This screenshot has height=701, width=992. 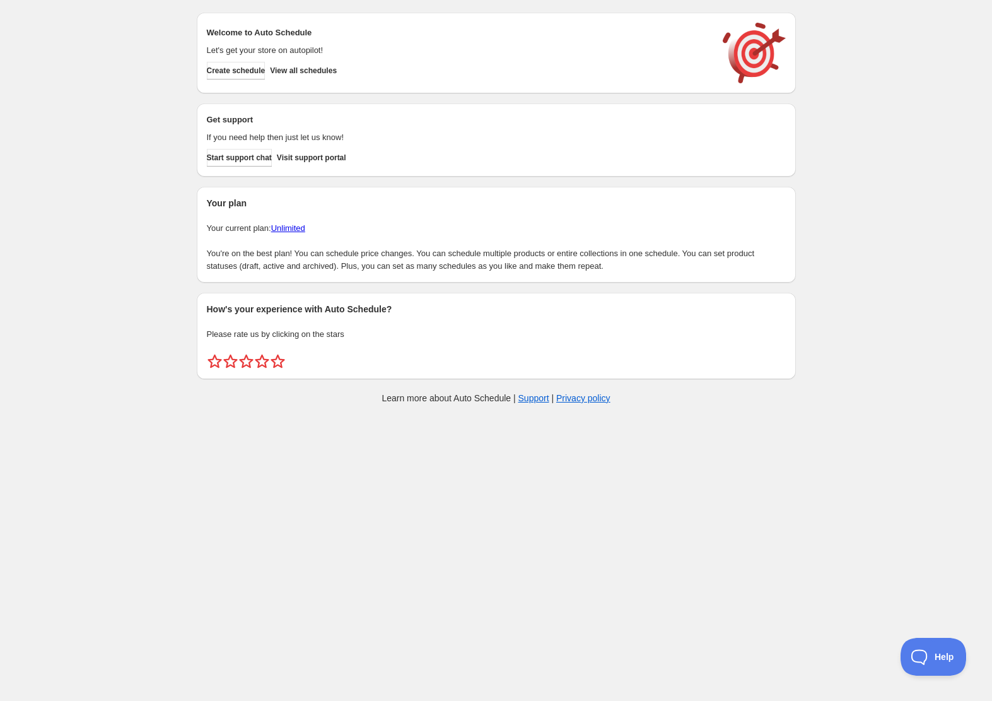 I want to click on a: Privacy policy, so click(x=584, y=398).